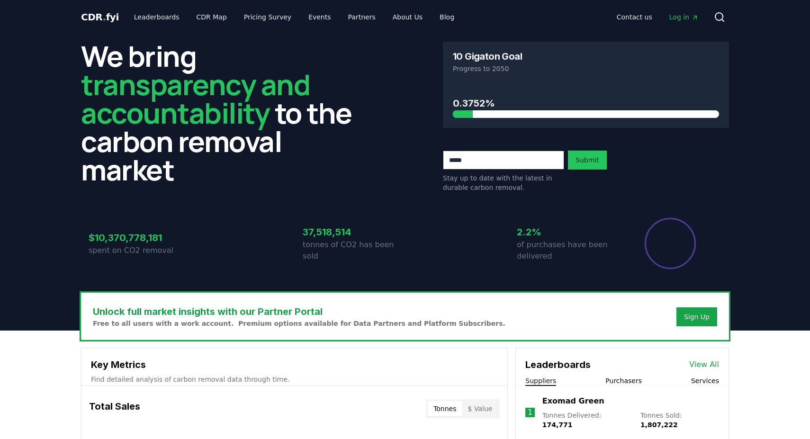 The height and width of the screenshot is (439, 810). Describe the element at coordinates (540, 381) in the screenshot. I see `button: Suppliers` at that location.